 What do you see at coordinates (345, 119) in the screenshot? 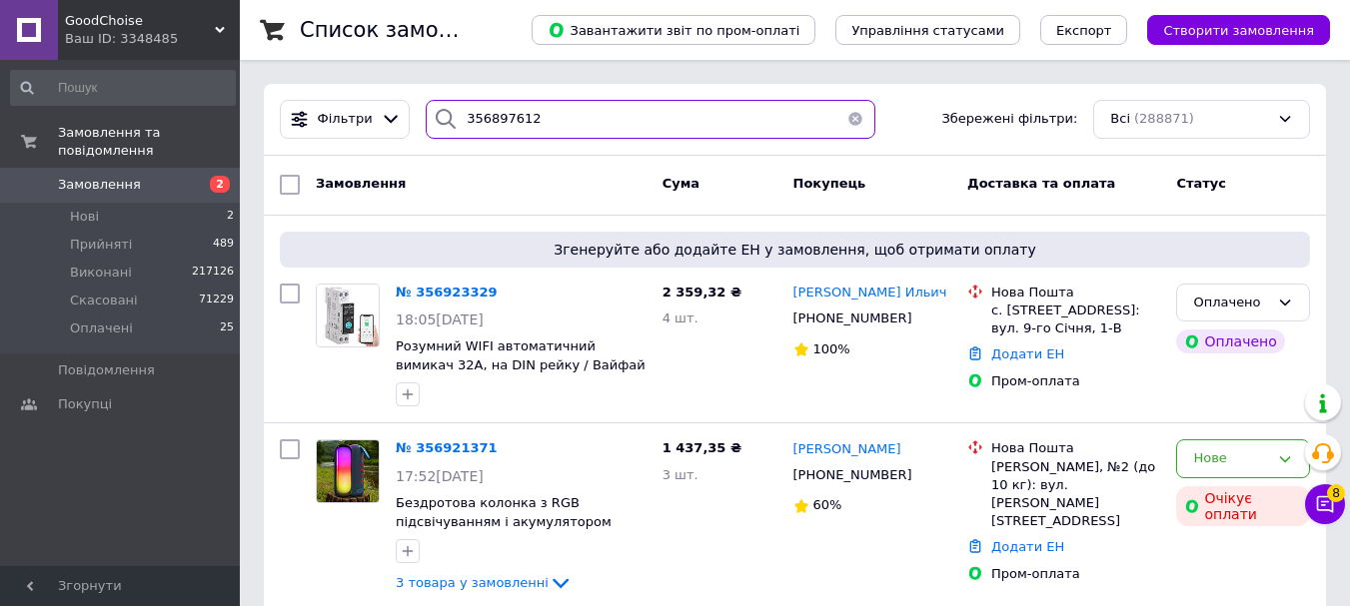
I see `span: Фільтри` at bounding box center [345, 119].